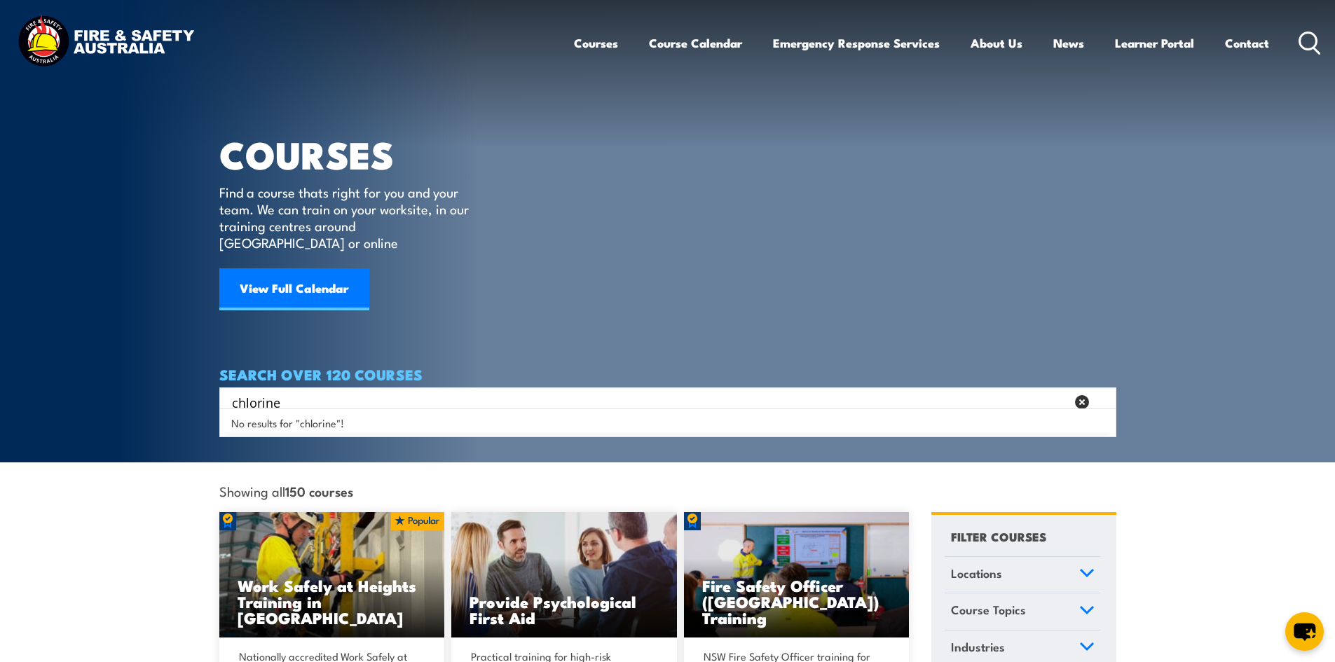 This screenshot has height=662, width=1335. Describe the element at coordinates (999, 536) in the screenshot. I see `h4: FILTER COURSES` at that location.